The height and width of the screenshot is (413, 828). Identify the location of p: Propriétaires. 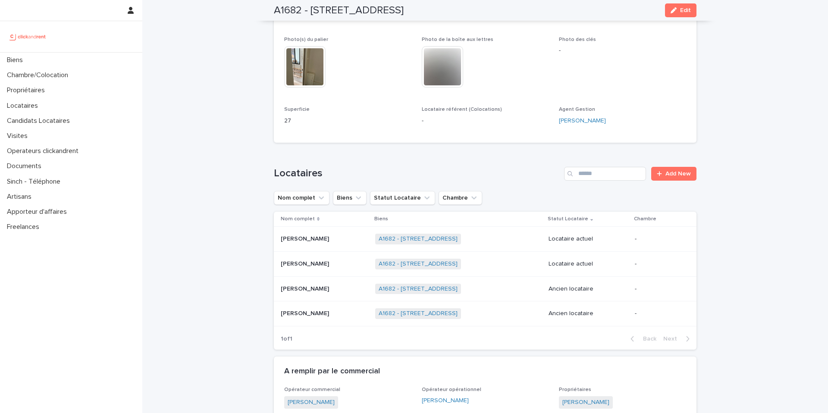
(28, 90).